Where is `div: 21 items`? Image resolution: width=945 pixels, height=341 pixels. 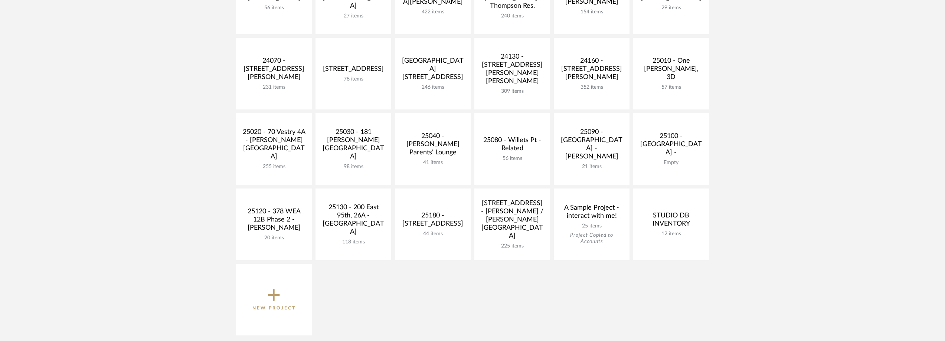
div: 21 items is located at coordinates (592, 167).